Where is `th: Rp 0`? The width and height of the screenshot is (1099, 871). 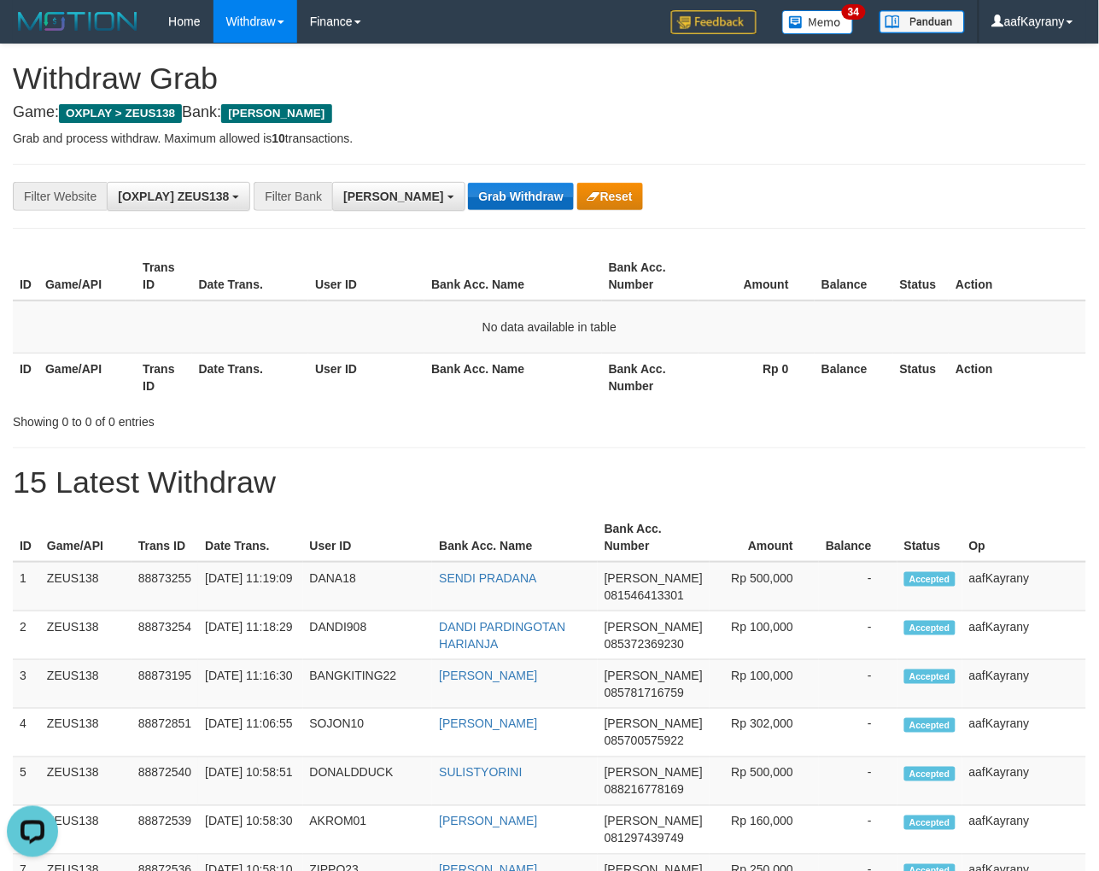
th: Rp 0 is located at coordinates (757, 377).